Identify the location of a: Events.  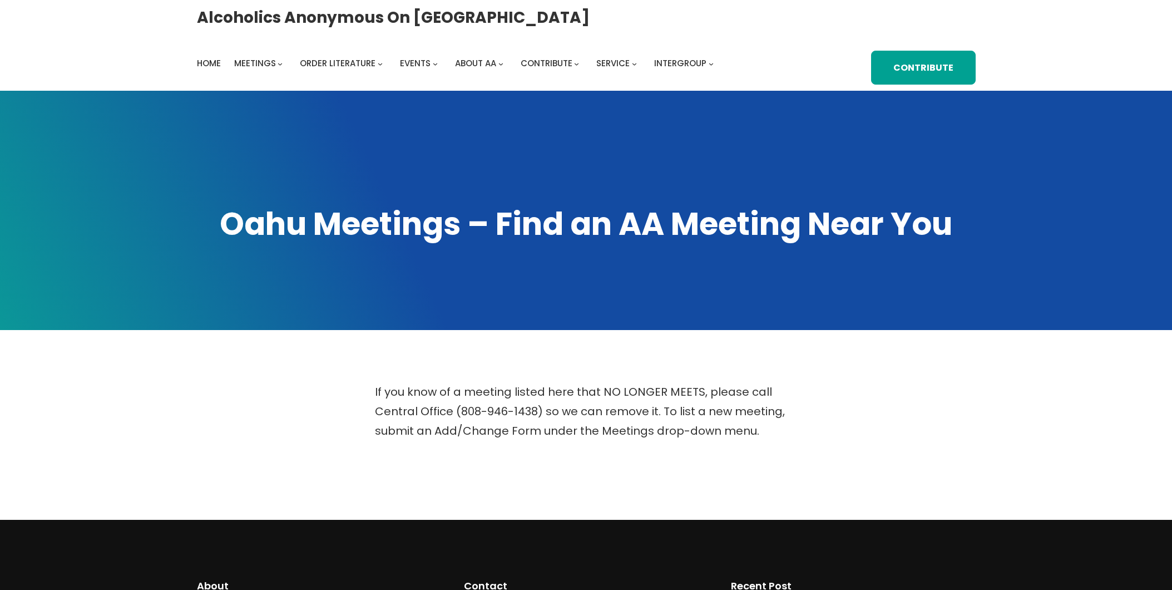
(415, 63).